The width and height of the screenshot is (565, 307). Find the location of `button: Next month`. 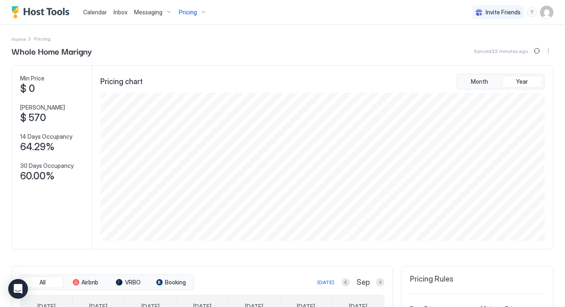

button: Next month is located at coordinates (380, 283).